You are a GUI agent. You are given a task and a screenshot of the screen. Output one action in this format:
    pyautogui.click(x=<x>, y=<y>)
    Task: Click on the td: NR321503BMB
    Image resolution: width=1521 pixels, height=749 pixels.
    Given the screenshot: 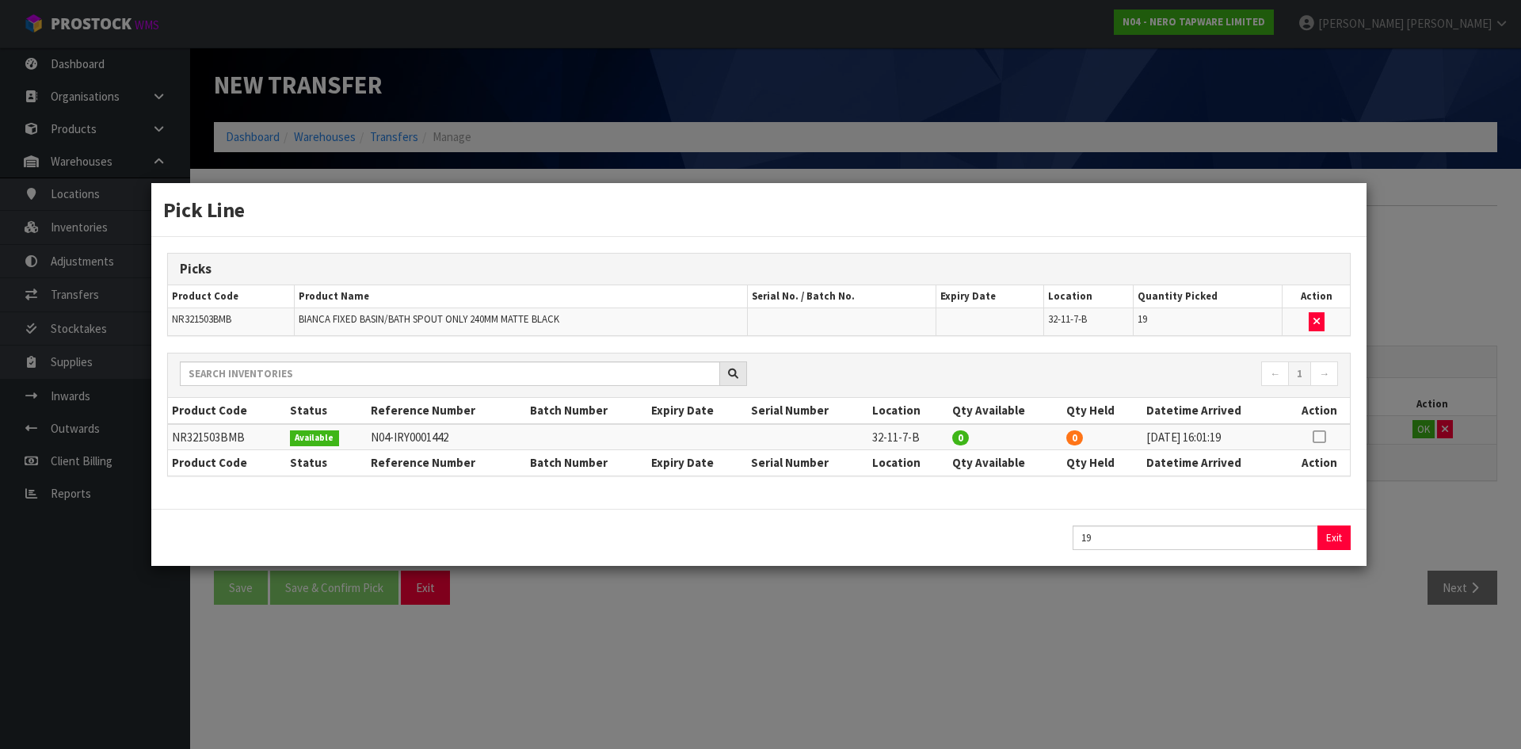 What is the action you would take?
    pyautogui.click(x=227, y=436)
    